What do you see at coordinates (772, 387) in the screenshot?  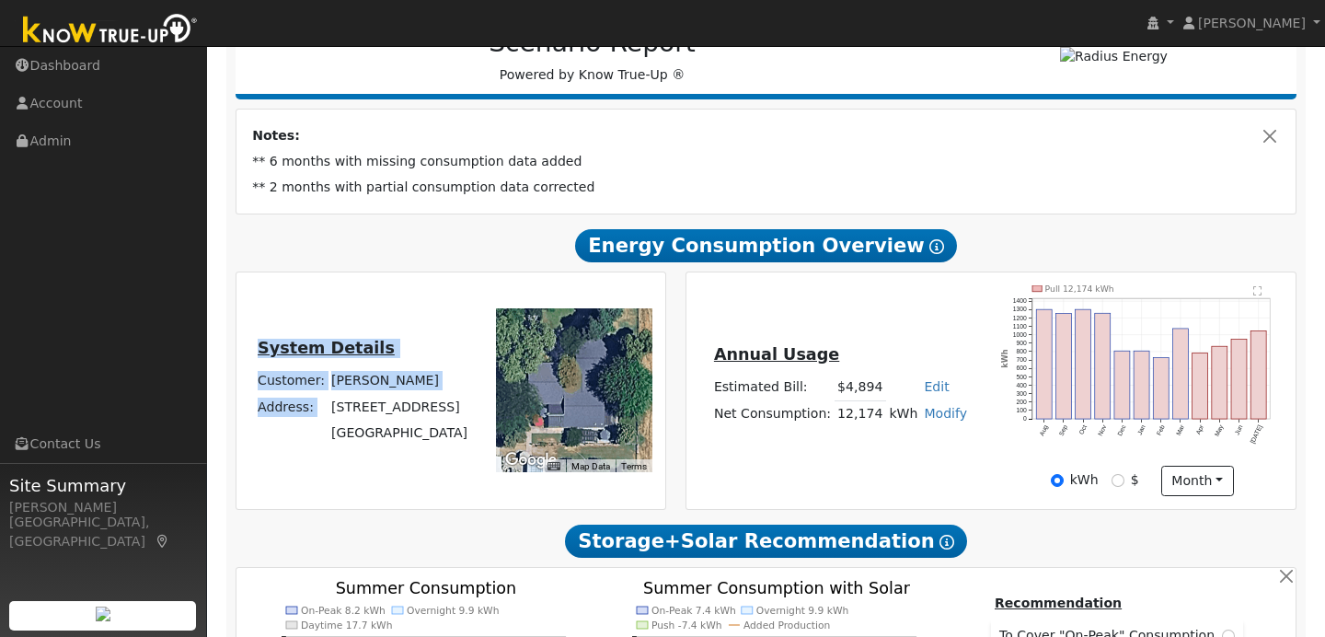 I see `td: Estimated Bill:` at bounding box center [772, 387].